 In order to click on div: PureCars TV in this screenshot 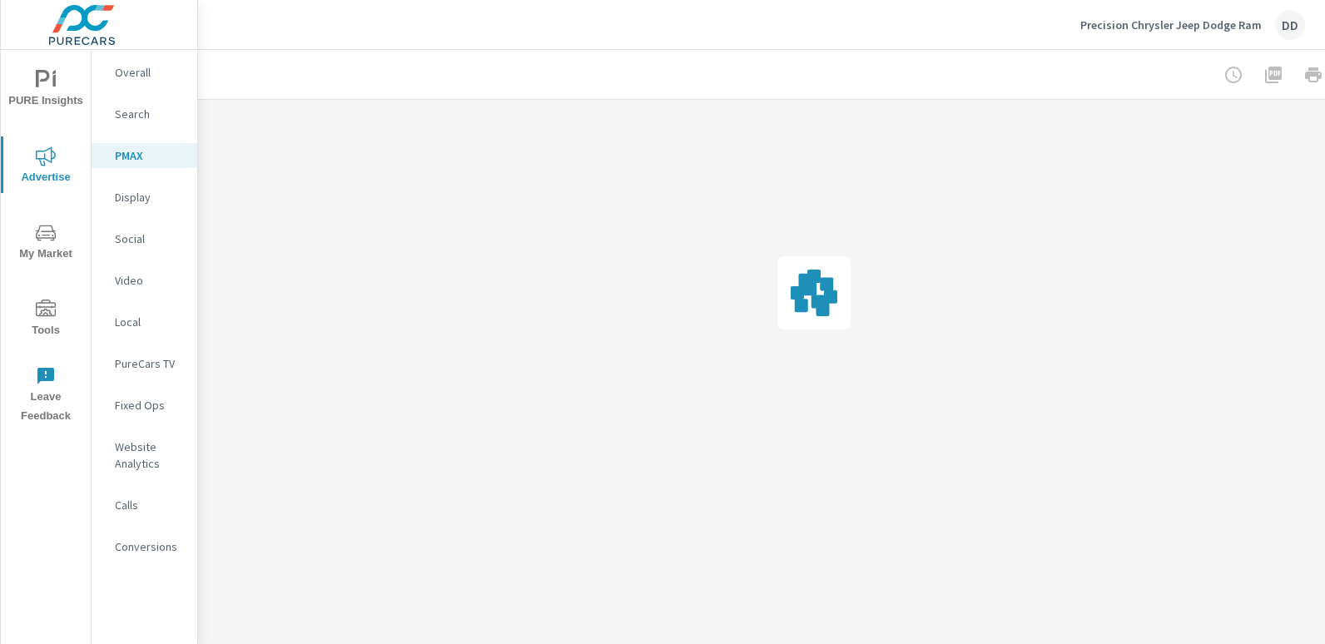, I will do `click(144, 364)`.